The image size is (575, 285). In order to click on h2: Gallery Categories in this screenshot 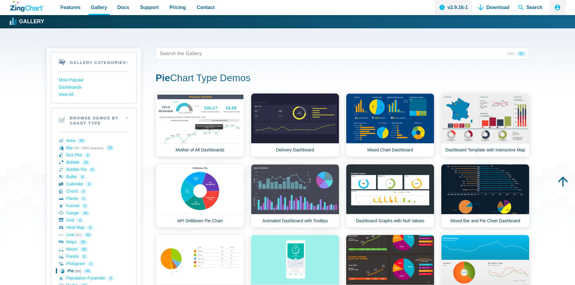, I will do `click(94, 62)`.